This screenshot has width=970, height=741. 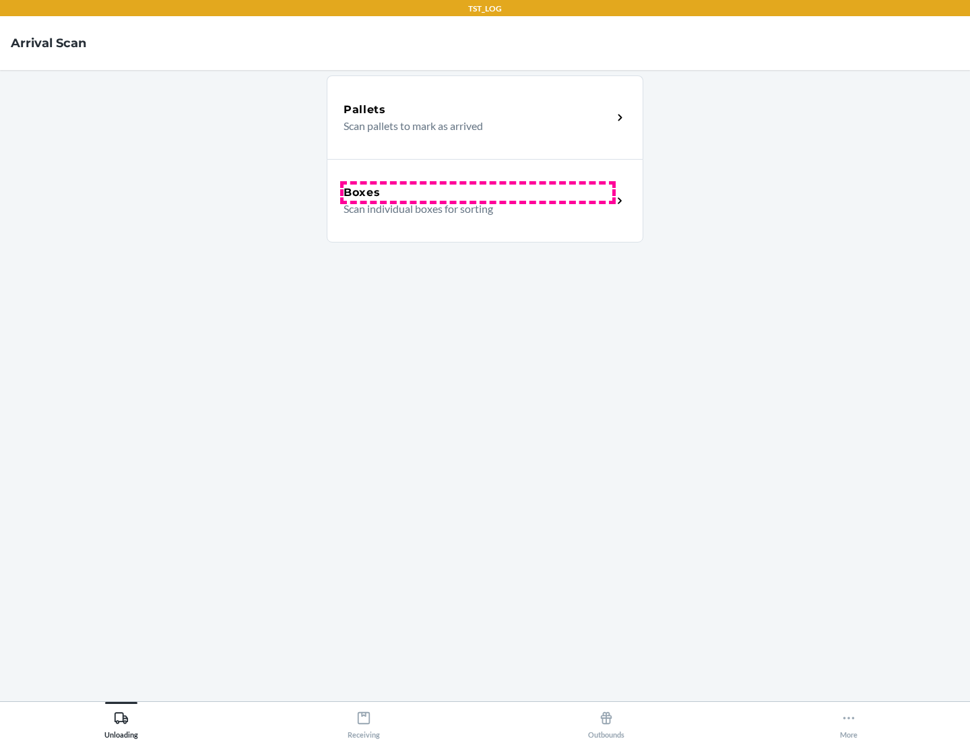 I want to click on div: Unloading, so click(x=121, y=722).